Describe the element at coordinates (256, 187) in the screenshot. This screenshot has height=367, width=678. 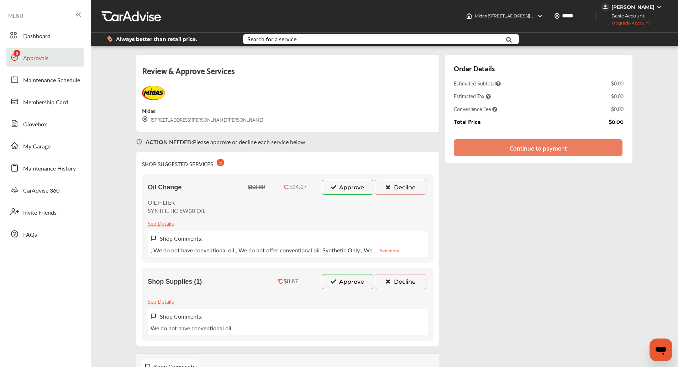
I see `div: $53.69` at that location.